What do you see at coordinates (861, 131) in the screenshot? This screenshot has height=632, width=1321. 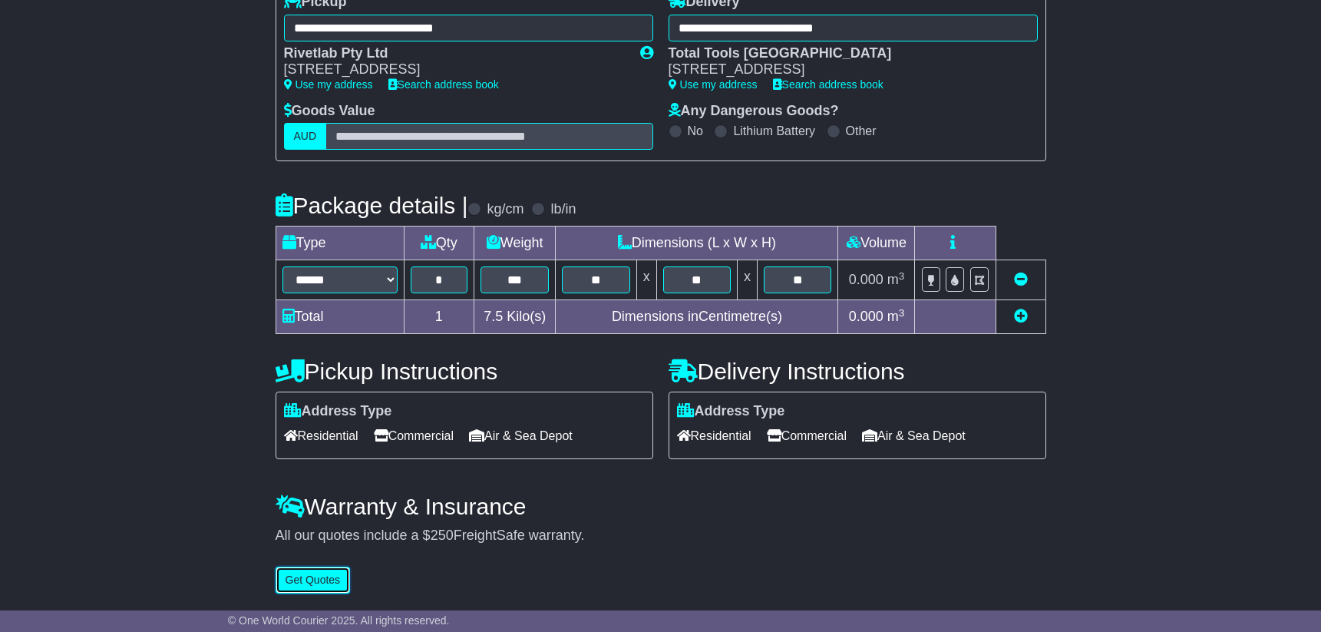 I see `label: Other` at bounding box center [861, 131].